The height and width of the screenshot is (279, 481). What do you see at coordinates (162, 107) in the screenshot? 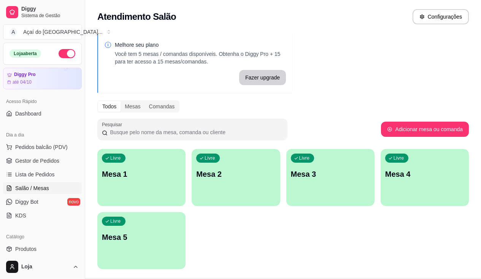
I see `div: Comandas` at bounding box center [162, 107].